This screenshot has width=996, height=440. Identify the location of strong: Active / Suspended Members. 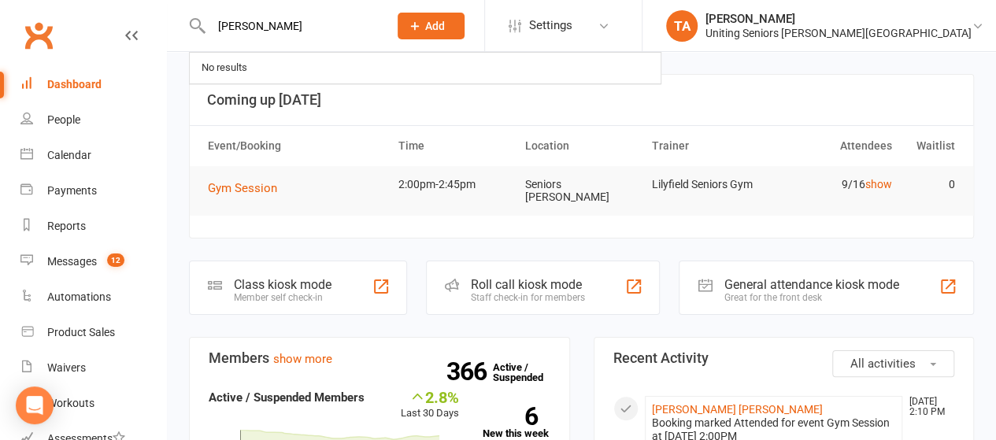
(286, 397).